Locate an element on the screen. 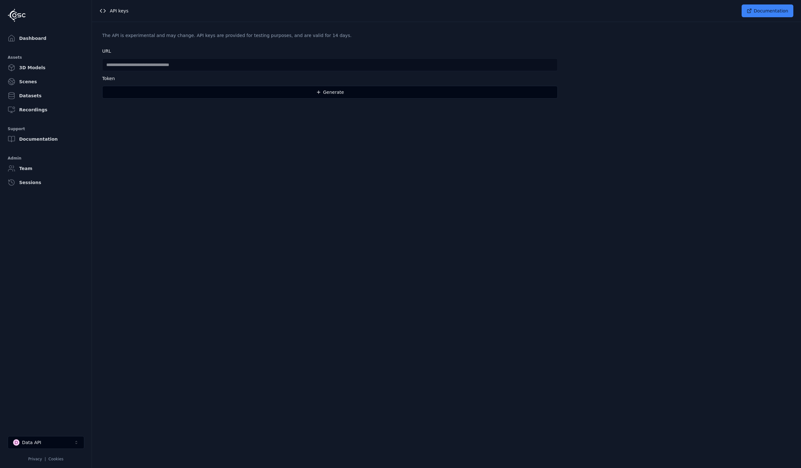 The image size is (801, 468). a: Team is located at coordinates (46, 169).